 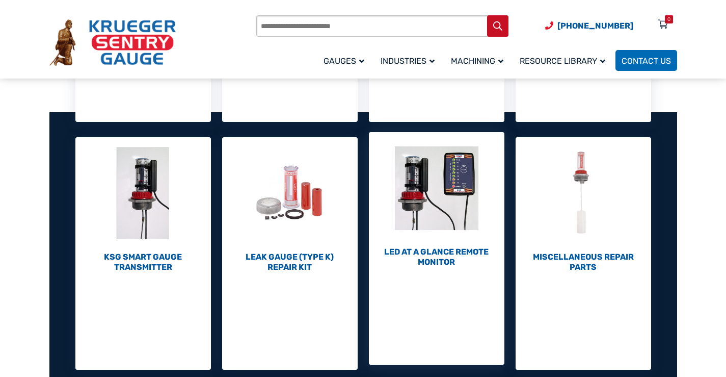 What do you see at coordinates (477, 61) in the screenshot?
I see `span: Machining` at bounding box center [477, 61].